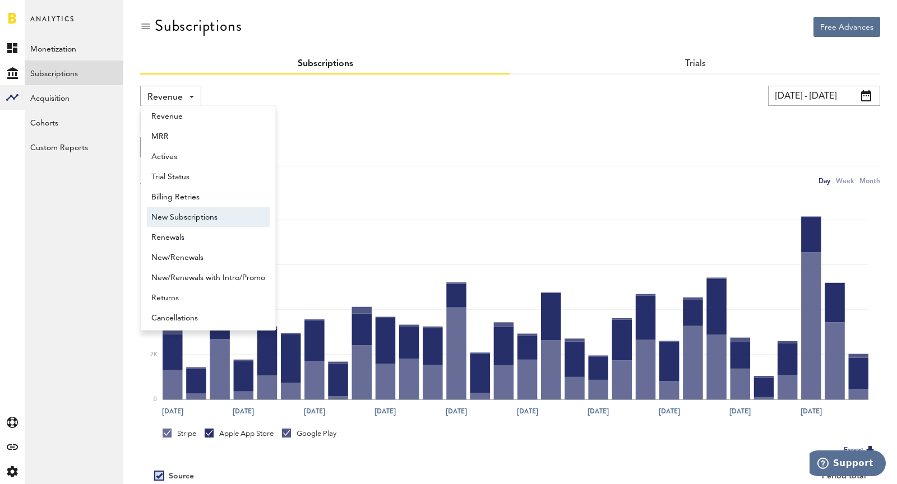 The image size is (897, 484). What do you see at coordinates (309, 434) in the screenshot?
I see `div: Google Play` at bounding box center [309, 434].